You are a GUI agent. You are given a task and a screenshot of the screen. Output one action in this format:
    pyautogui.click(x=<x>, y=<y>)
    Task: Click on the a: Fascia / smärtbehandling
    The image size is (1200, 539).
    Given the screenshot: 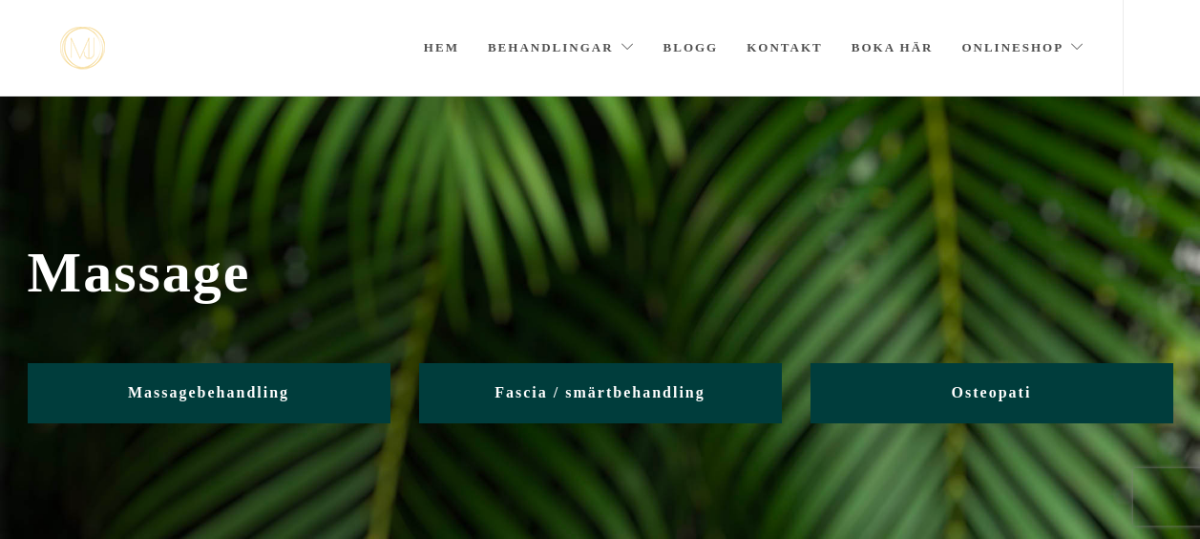 What is the action you would take?
    pyautogui.click(x=601, y=392)
    